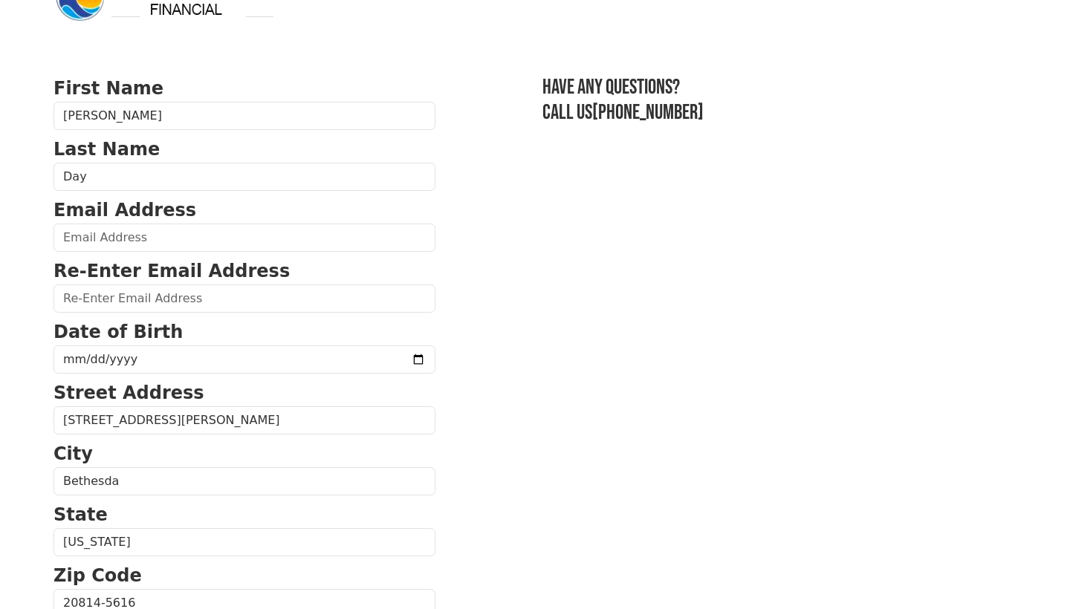 The width and height of the screenshot is (1070, 609). I want to click on strong: Date of Birth, so click(118, 332).